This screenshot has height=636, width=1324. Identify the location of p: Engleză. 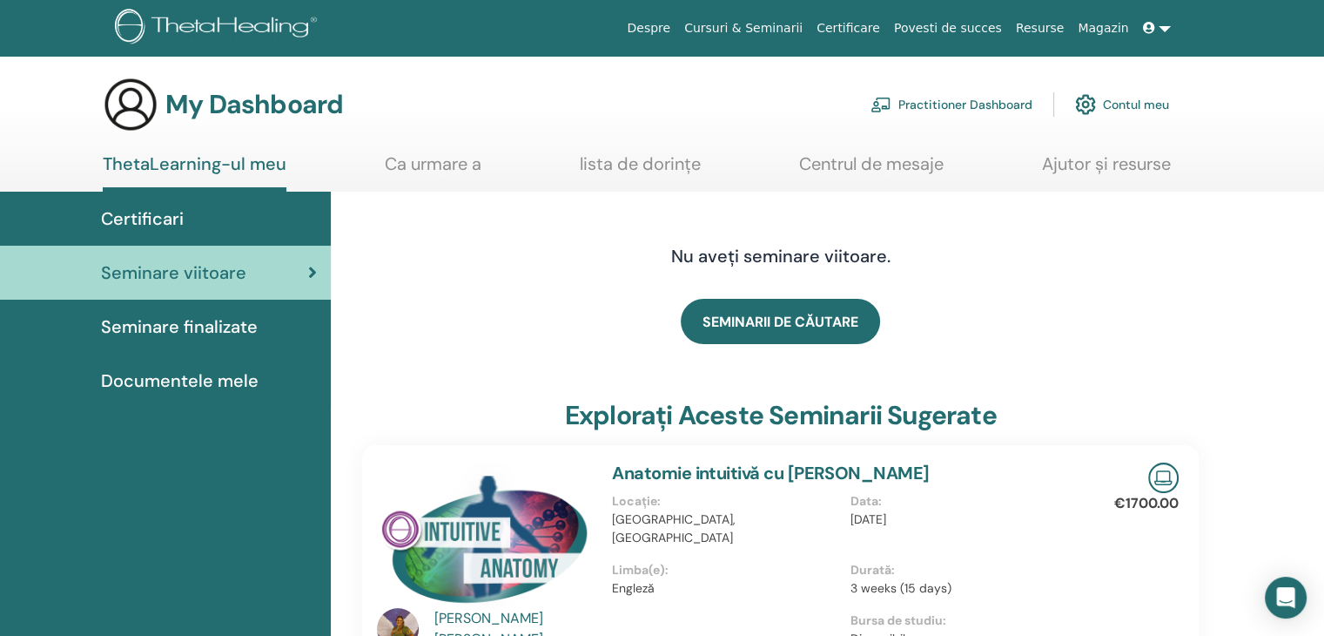
(725, 588).